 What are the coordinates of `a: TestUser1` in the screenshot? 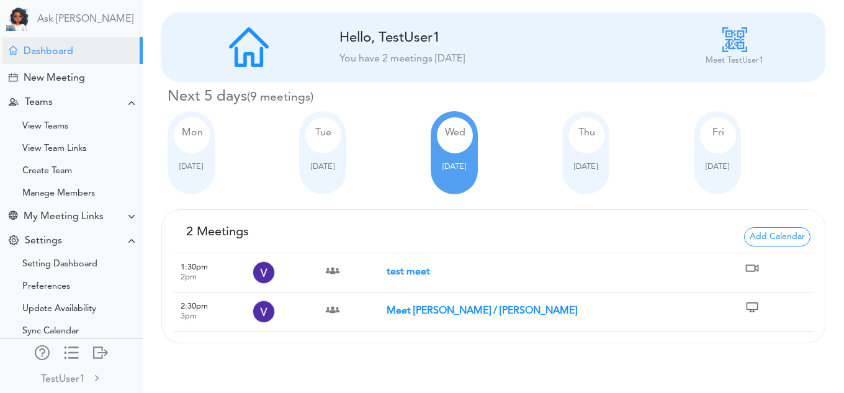 It's located at (71, 377).